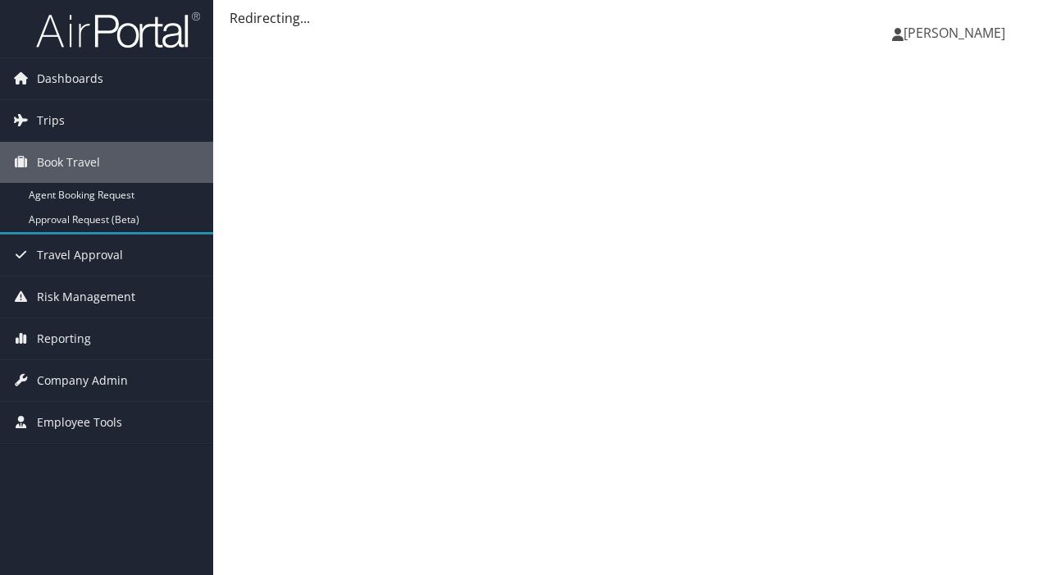  What do you see at coordinates (68, 162) in the screenshot?
I see `span: Book Travel` at bounding box center [68, 162].